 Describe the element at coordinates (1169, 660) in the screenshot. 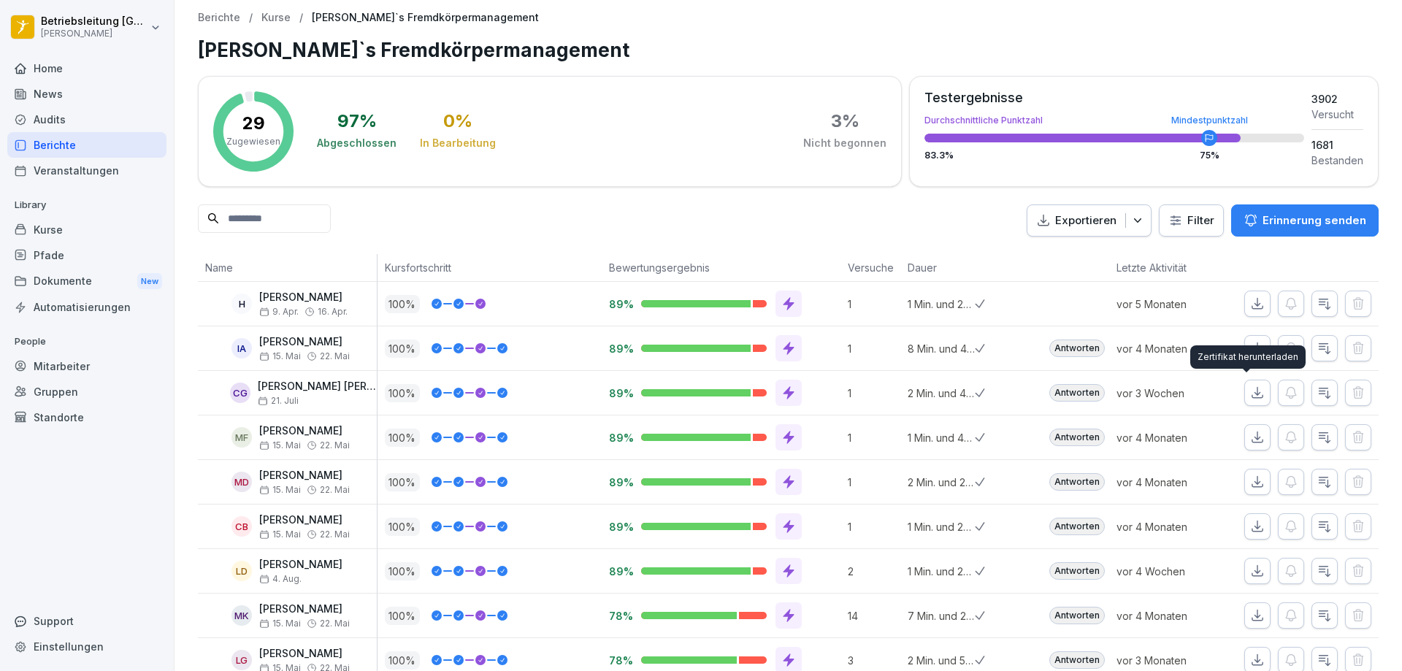

I see `p: vor 3 Monaten` at that location.